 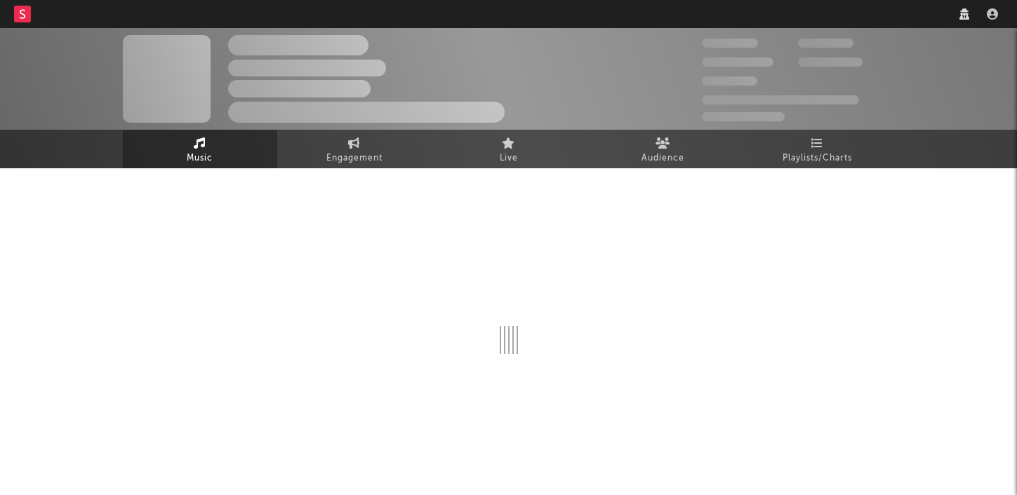 I want to click on span: 1,000,000, so click(x=830, y=62).